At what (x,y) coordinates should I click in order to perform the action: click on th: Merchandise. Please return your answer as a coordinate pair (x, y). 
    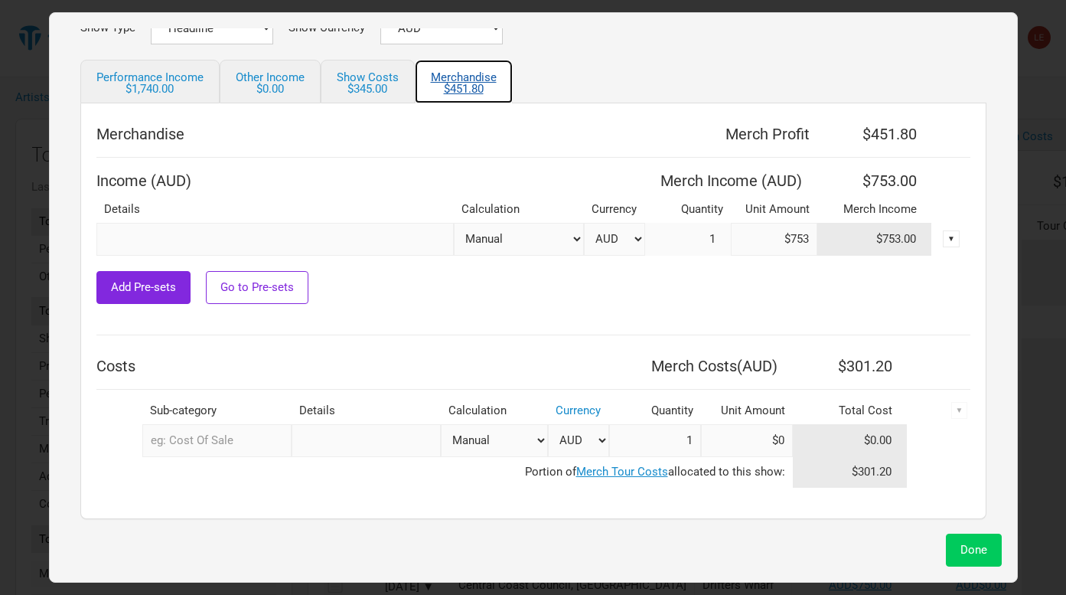
    Looking at the image, I should click on (280, 134).